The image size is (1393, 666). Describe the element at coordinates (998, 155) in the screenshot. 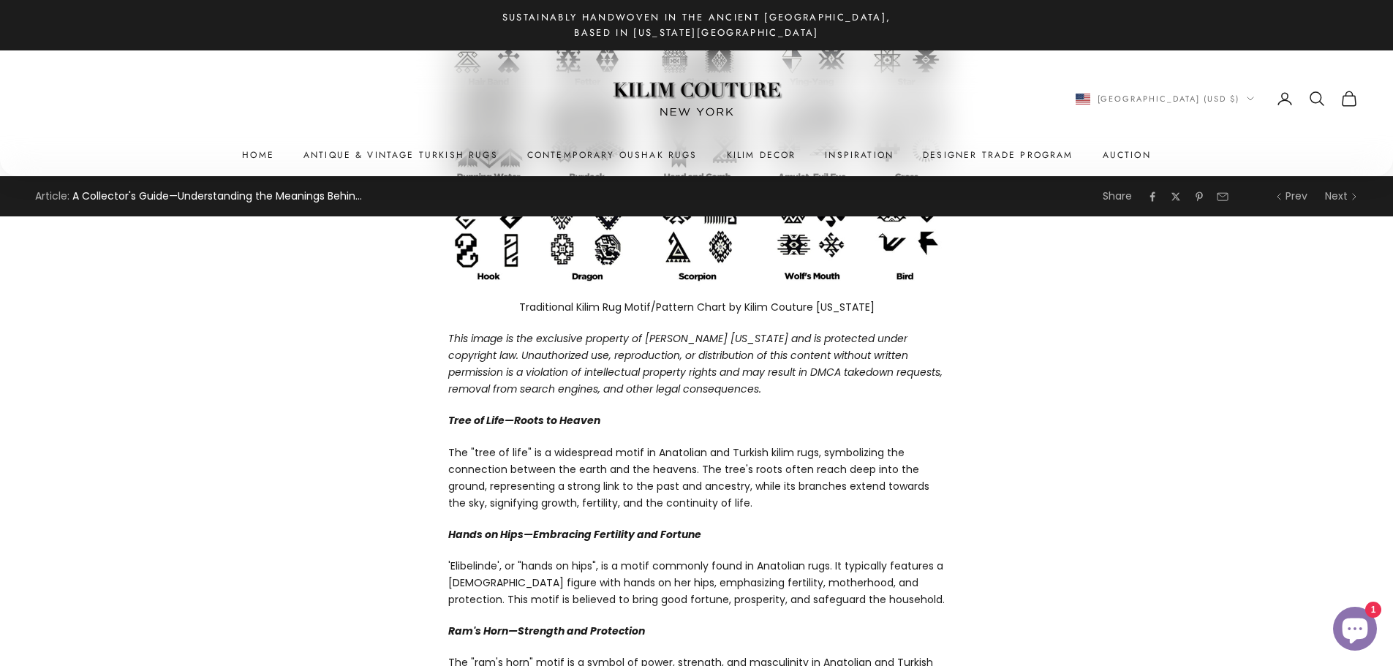

I see `a: Designer Trade Program` at that location.